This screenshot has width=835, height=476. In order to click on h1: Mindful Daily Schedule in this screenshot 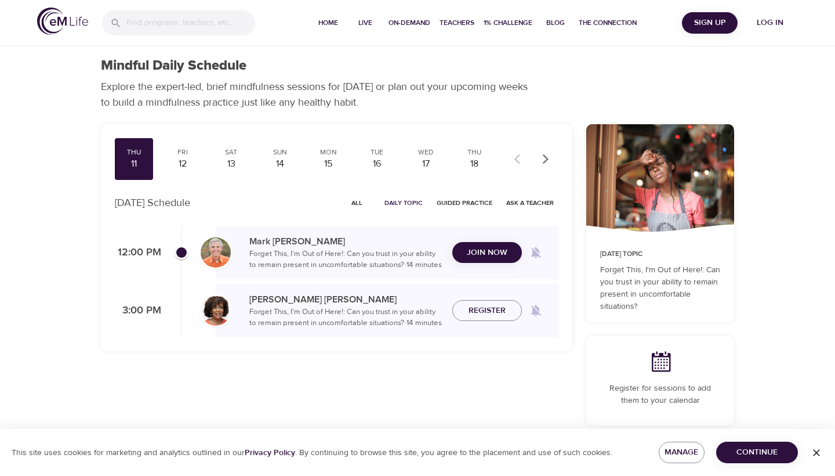, I will do `click(173, 66)`.